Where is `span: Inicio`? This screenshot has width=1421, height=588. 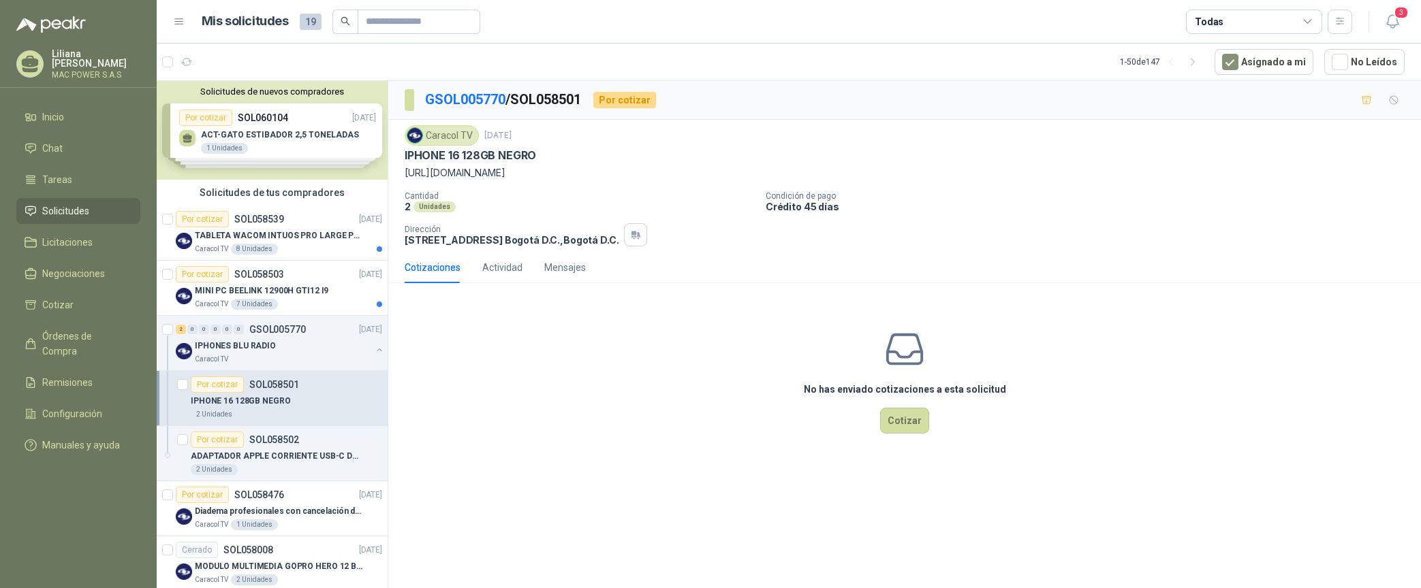
span: Inicio is located at coordinates (53, 117).